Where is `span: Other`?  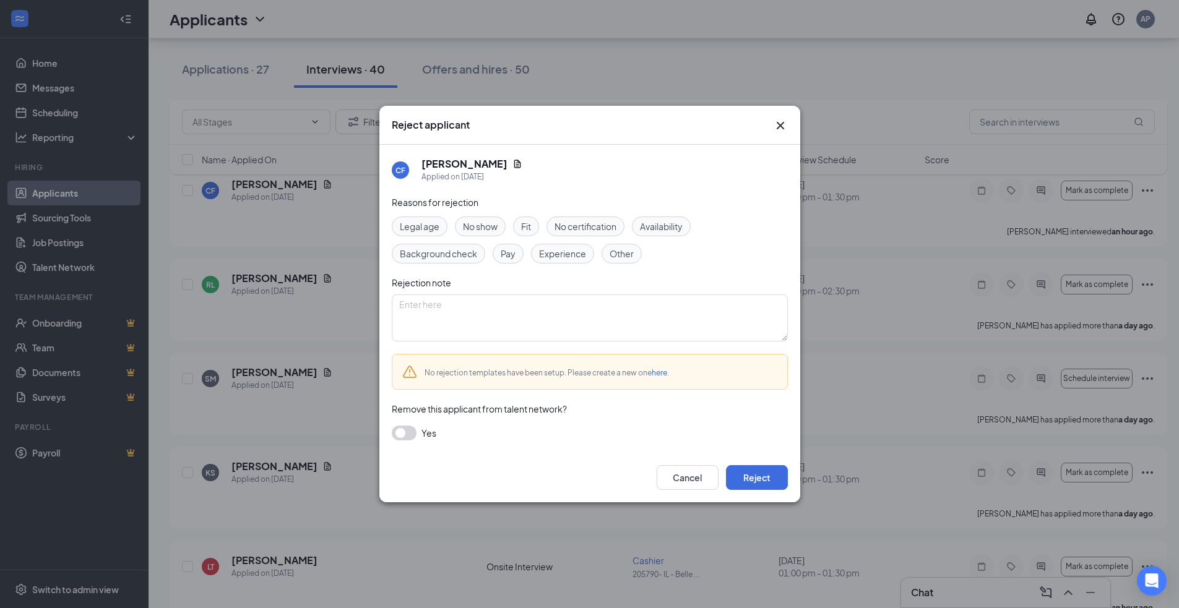
span: Other is located at coordinates (621, 254).